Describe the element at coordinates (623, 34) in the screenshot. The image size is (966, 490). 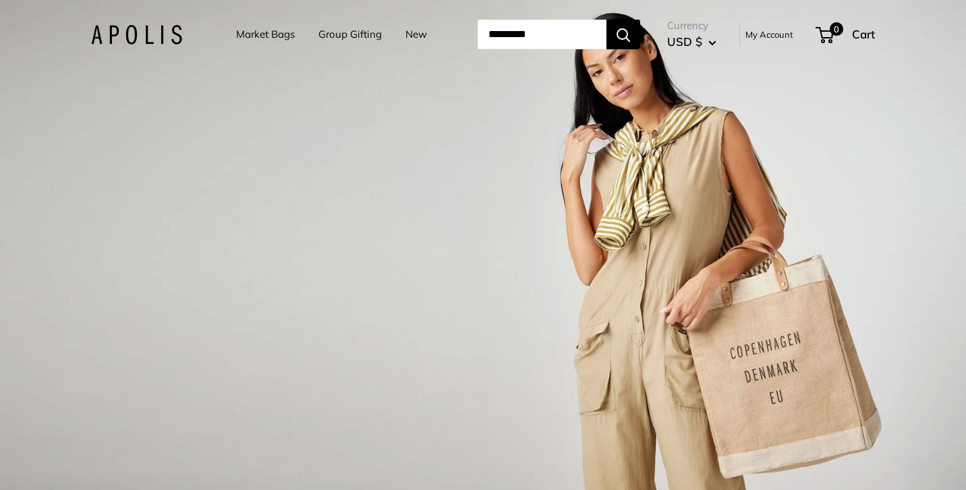
I see `button: Search` at that location.